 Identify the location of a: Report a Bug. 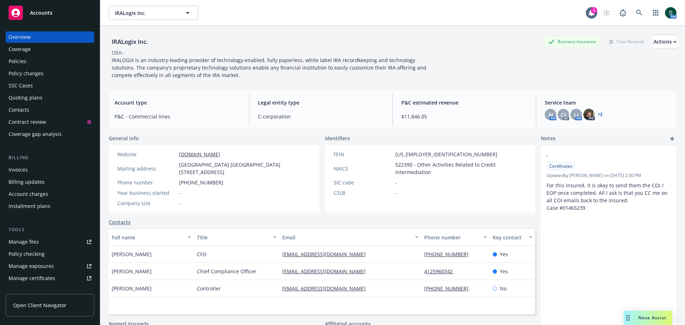
(623, 13).